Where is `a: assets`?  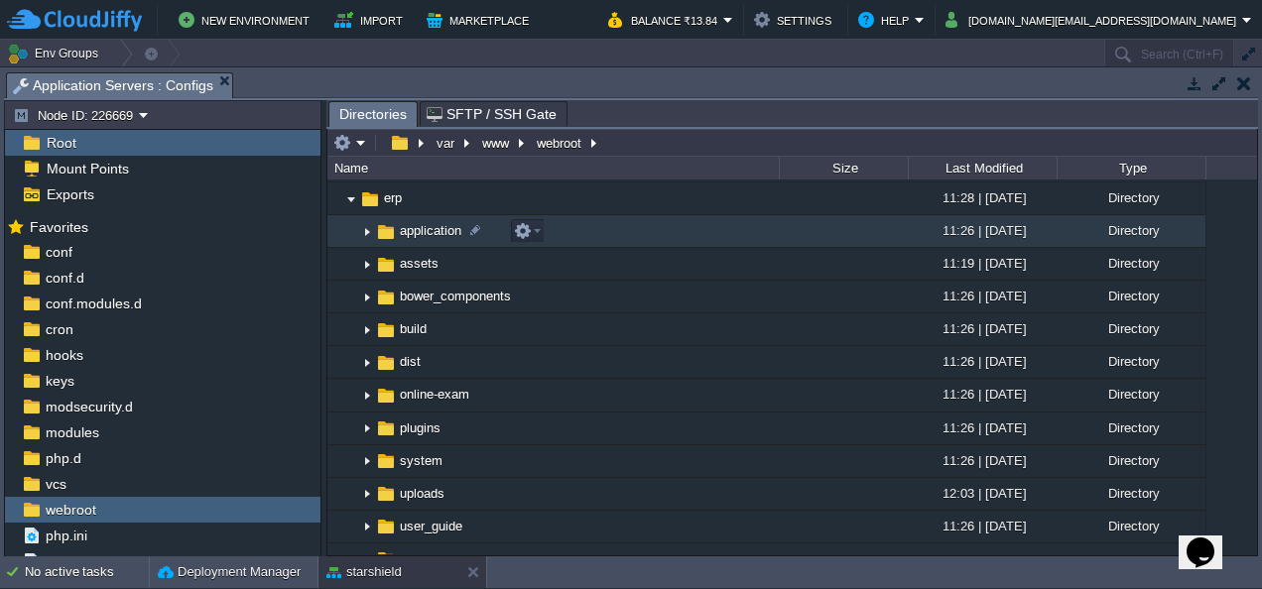
a: assets is located at coordinates (419, 263).